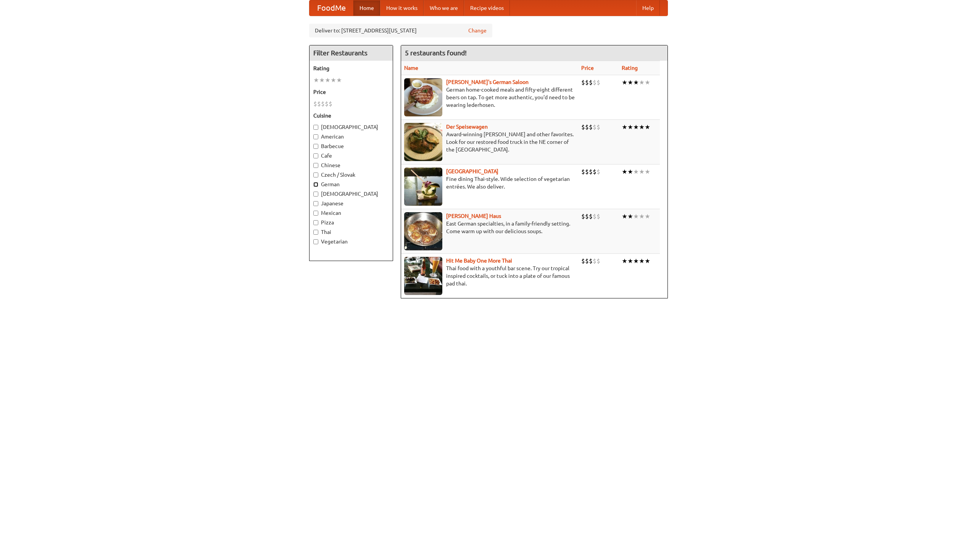 This screenshot has height=540, width=977. I want to click on a: How it works, so click(402, 8).